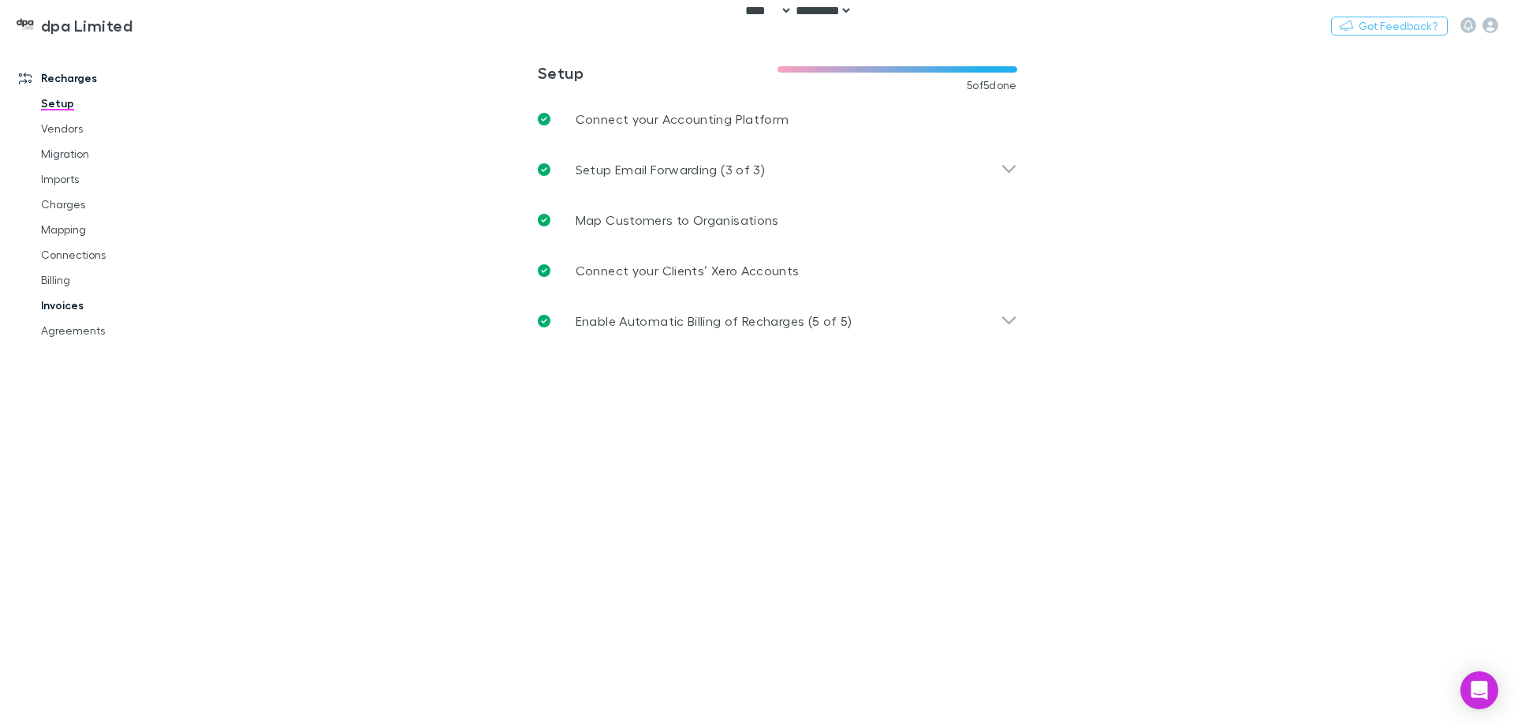 This screenshot has width=1514, height=725. What do you see at coordinates (74, 25) in the screenshot?
I see `a: dpa Limited` at bounding box center [74, 25].